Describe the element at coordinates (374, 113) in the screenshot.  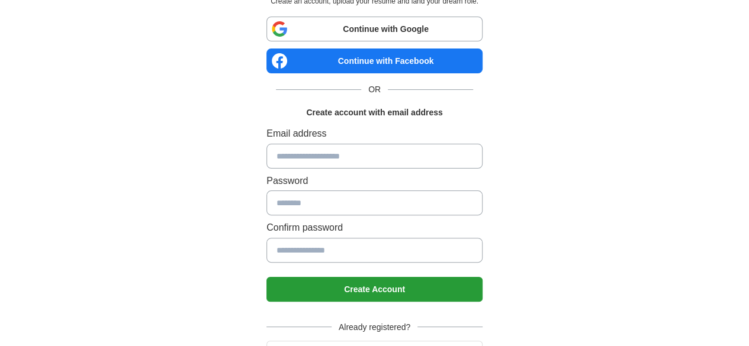
I see `h1: Create account with email address` at that location.